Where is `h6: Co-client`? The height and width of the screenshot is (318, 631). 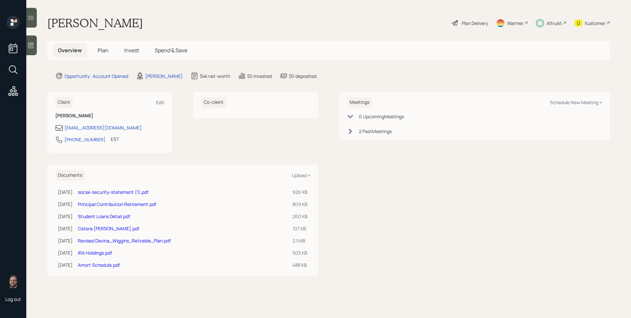 h6: Co-client is located at coordinates (214, 102).